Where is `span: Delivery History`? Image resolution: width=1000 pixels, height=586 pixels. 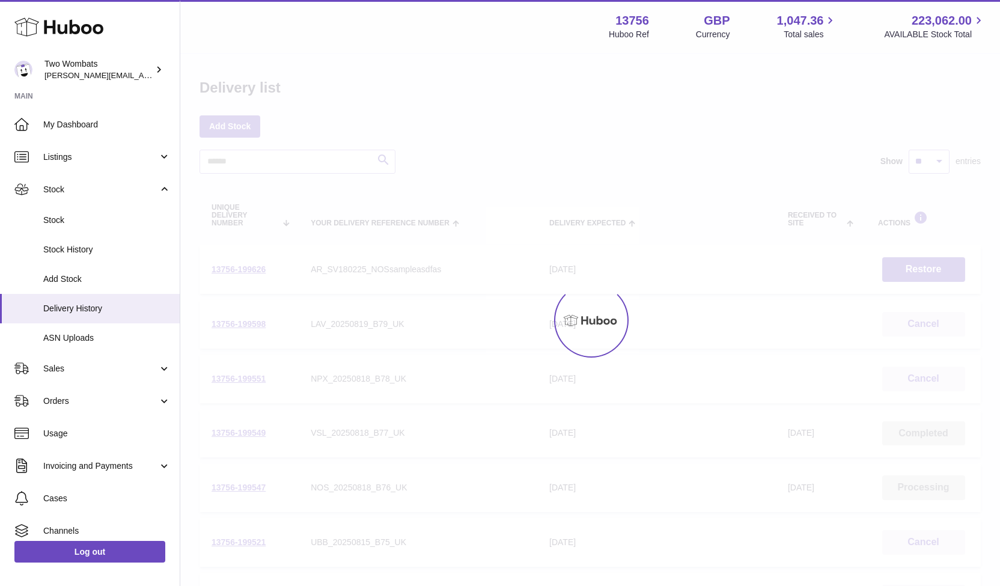
span: Delivery History is located at coordinates (107, 308).